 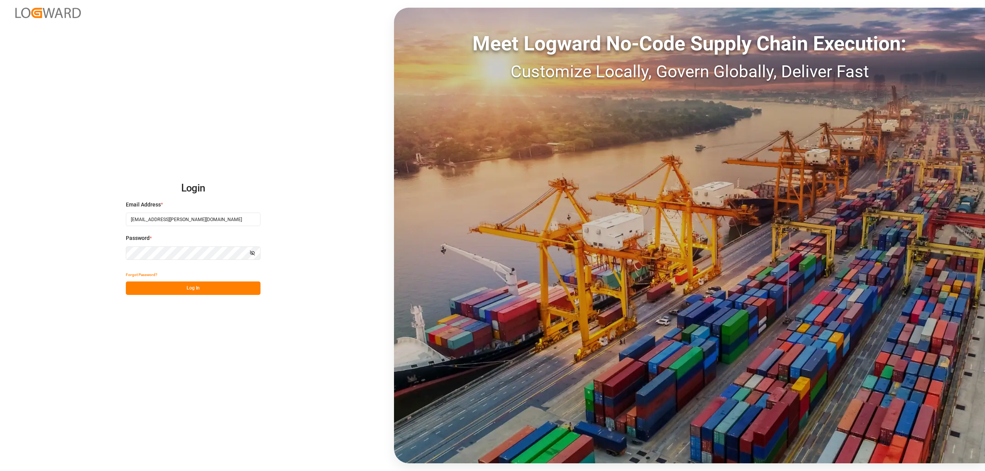 I want to click on span: Email Address, so click(x=143, y=205).